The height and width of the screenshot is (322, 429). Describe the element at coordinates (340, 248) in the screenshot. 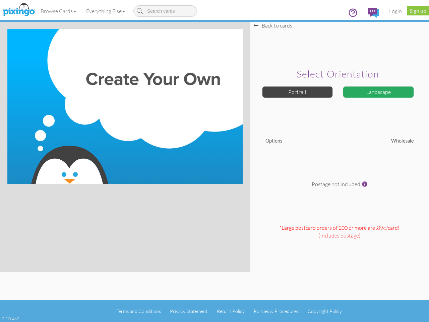

I see `div: *Large postcard orders of 200 or more are .89¢/card! (Includes postage )` at that location.